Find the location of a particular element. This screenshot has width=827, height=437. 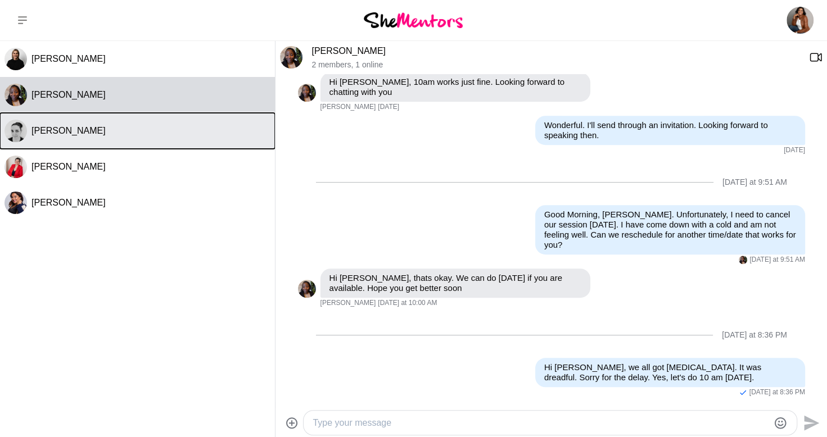

img: K is located at coordinates (16, 167).